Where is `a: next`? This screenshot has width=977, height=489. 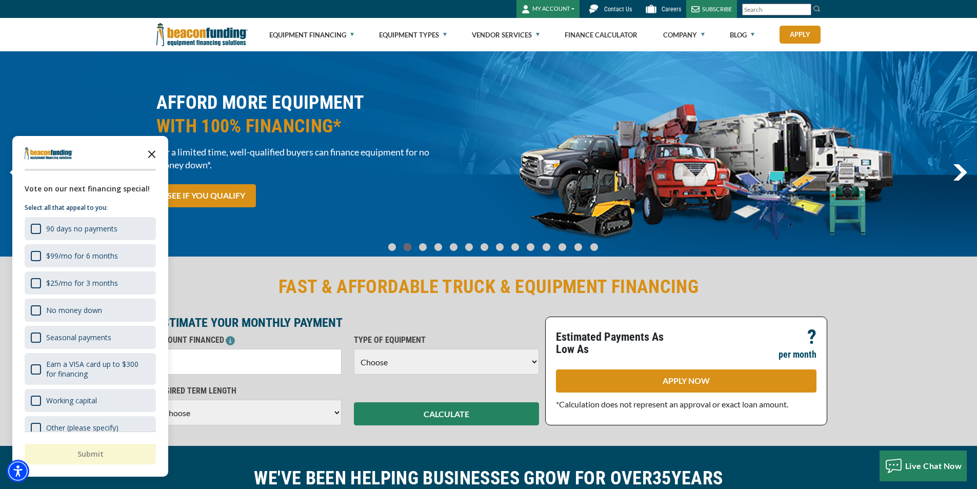
a: next is located at coordinates (960, 172).